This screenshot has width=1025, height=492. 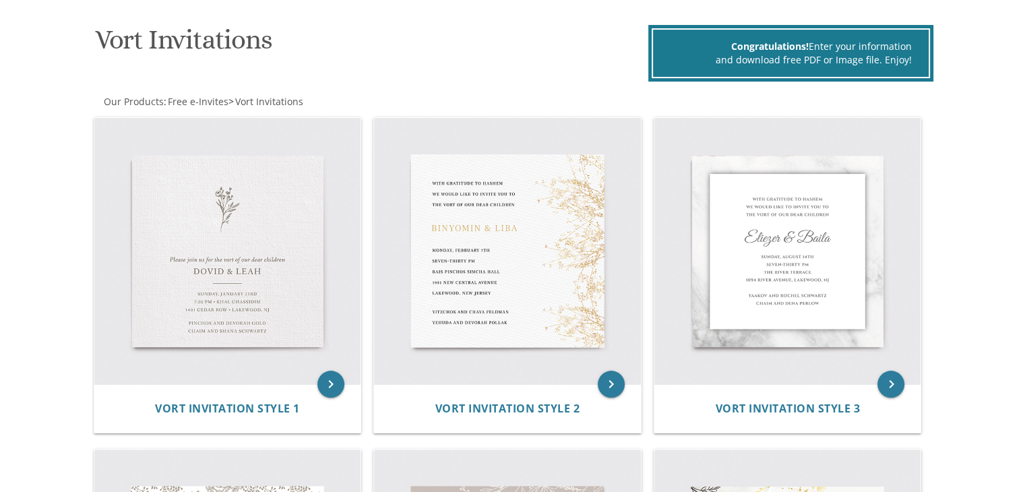 I want to click on a: Vort Invitation Style 1, so click(x=227, y=408).